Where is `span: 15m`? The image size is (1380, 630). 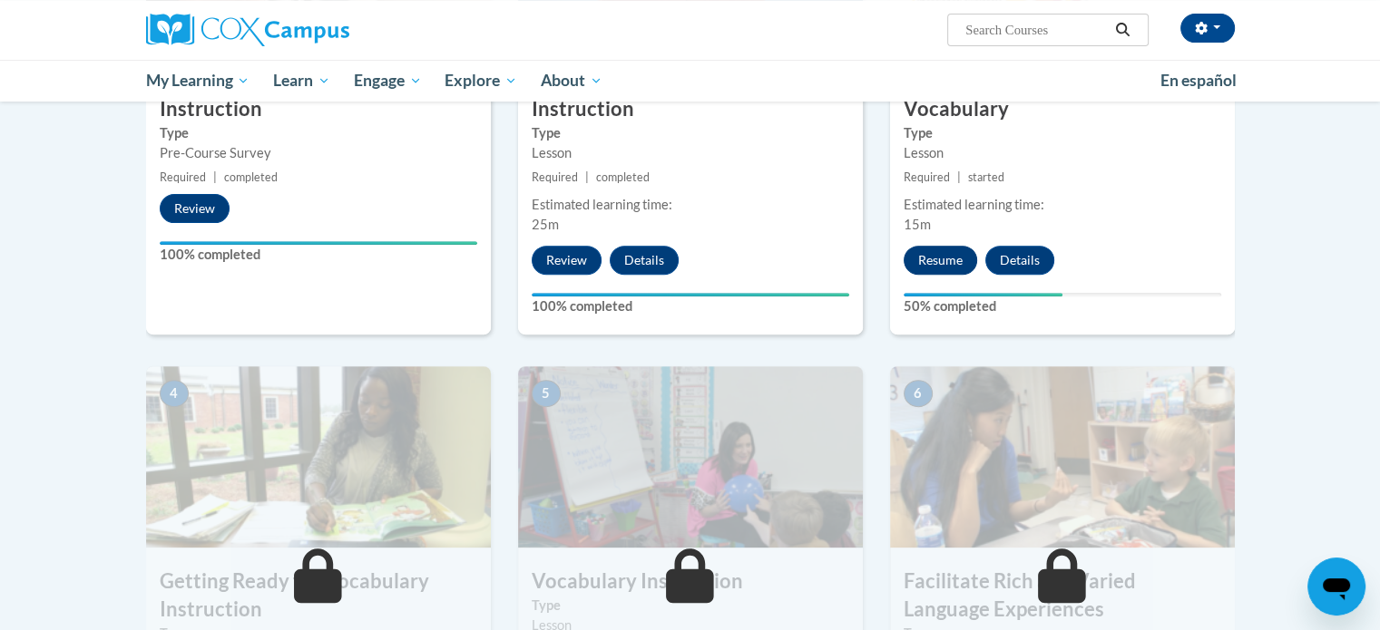 span: 15m is located at coordinates (917, 224).